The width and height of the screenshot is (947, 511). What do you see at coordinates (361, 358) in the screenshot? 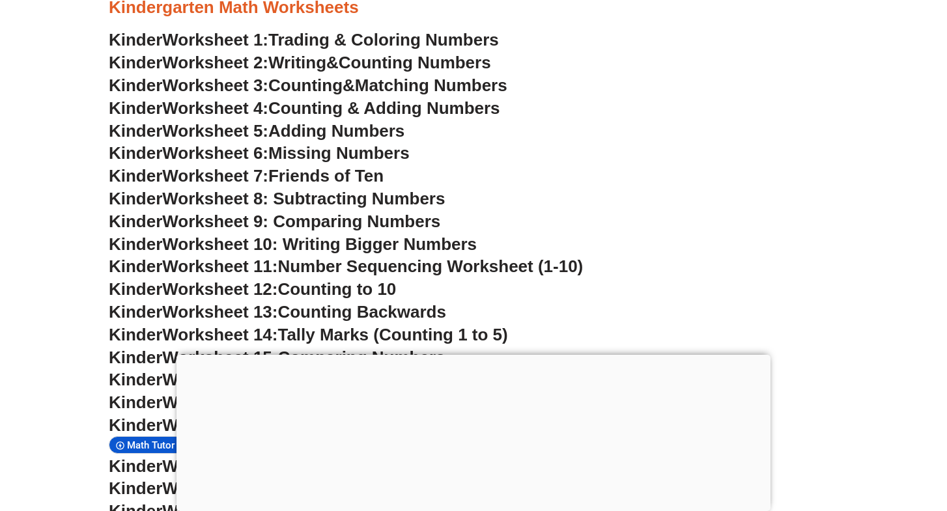
I see `span: Comparing Numbers` at bounding box center [361, 358].